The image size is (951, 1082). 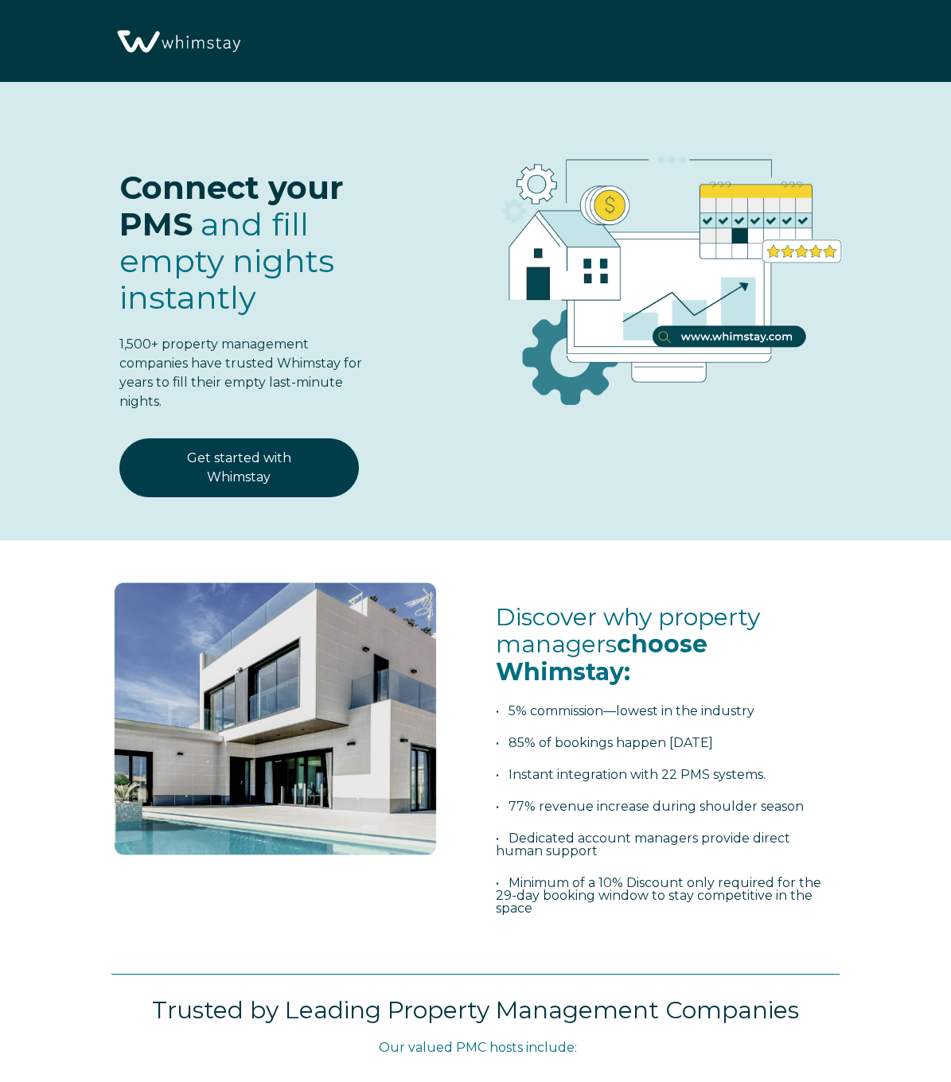 I want to click on span: 1,500+ property management companies have trusted Whimstay for years to fill their empty last-min..., so click(x=240, y=372).